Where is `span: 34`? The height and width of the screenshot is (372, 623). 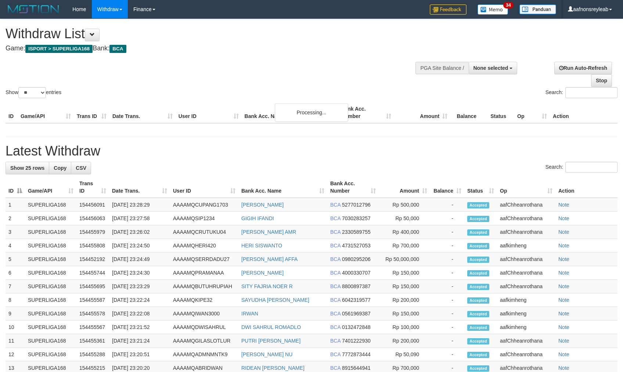
span: 34 is located at coordinates (508, 5).